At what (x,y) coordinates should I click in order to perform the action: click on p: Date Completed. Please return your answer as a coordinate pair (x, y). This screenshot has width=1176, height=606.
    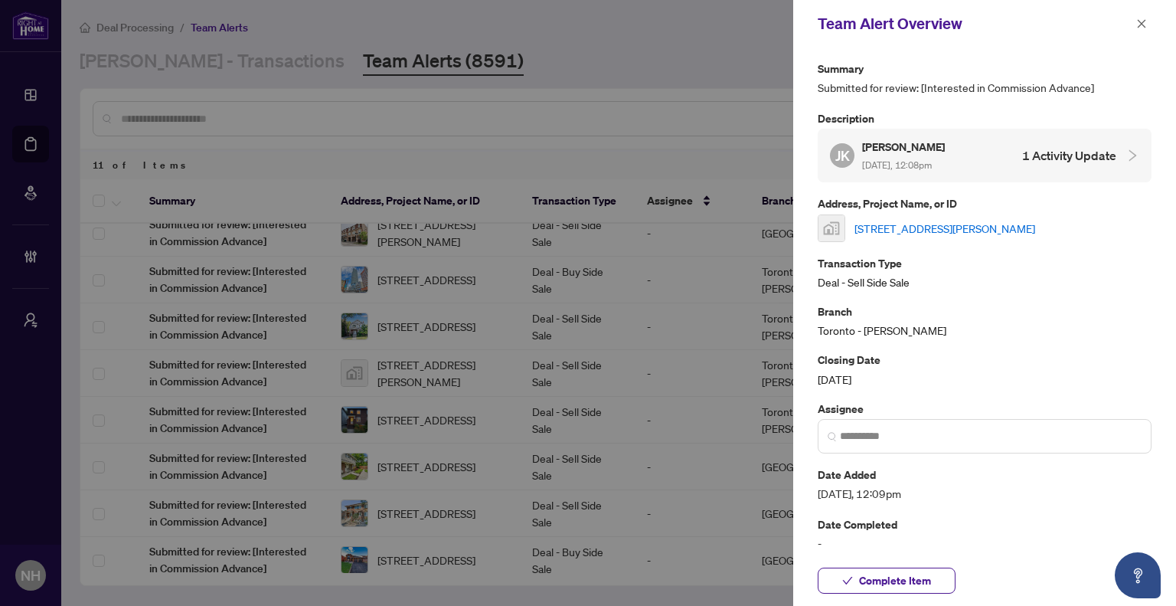
    Looking at the image, I should click on (985, 524).